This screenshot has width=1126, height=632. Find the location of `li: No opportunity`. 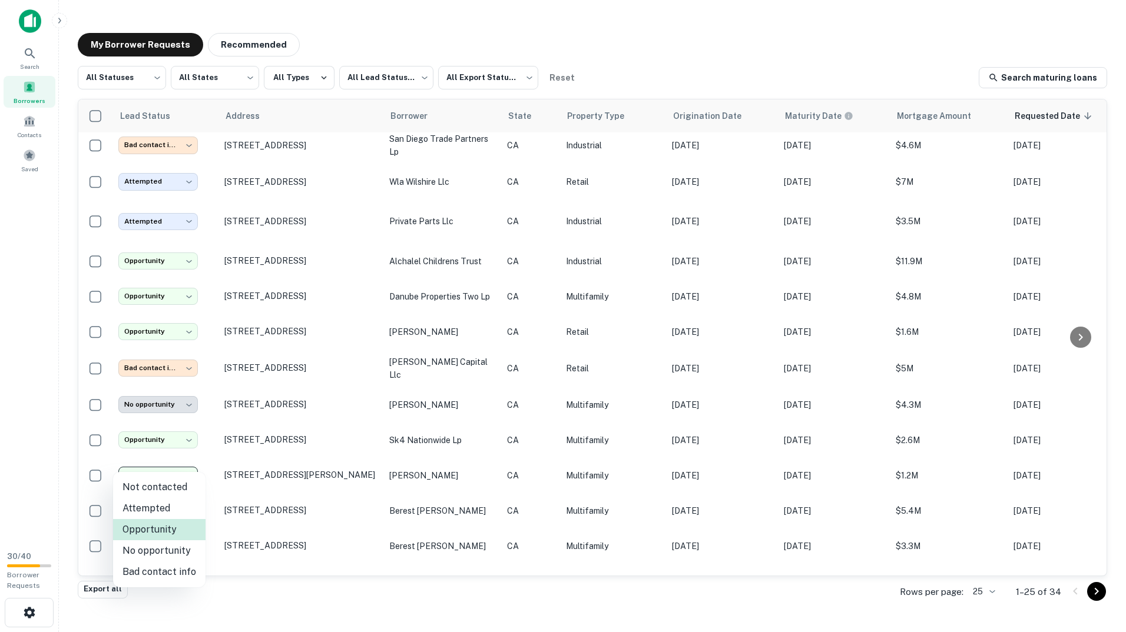

li: No opportunity is located at coordinates (159, 551).